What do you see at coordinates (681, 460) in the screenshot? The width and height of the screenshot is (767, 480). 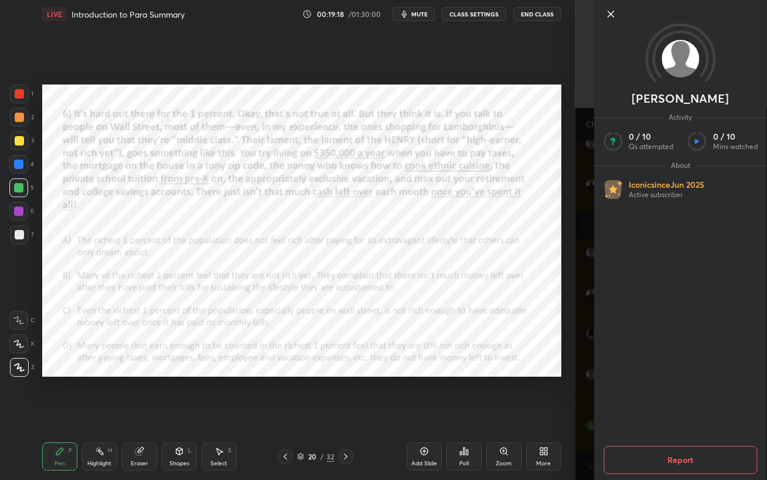 I see `button: Report` at bounding box center [681, 460].